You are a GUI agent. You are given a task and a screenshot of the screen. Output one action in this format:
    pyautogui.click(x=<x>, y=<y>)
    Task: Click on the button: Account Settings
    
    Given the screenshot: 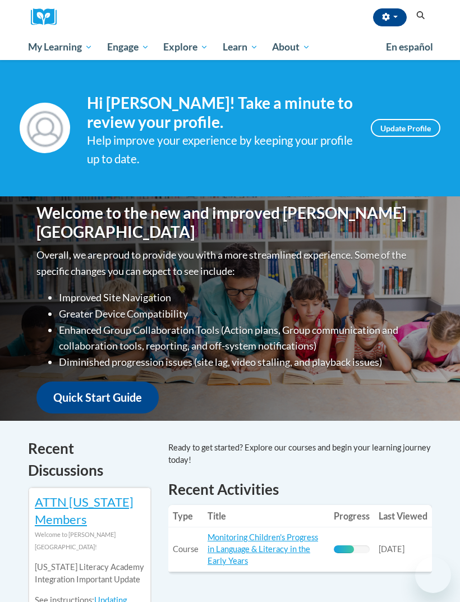 What is the action you would take?
    pyautogui.click(x=390, y=17)
    